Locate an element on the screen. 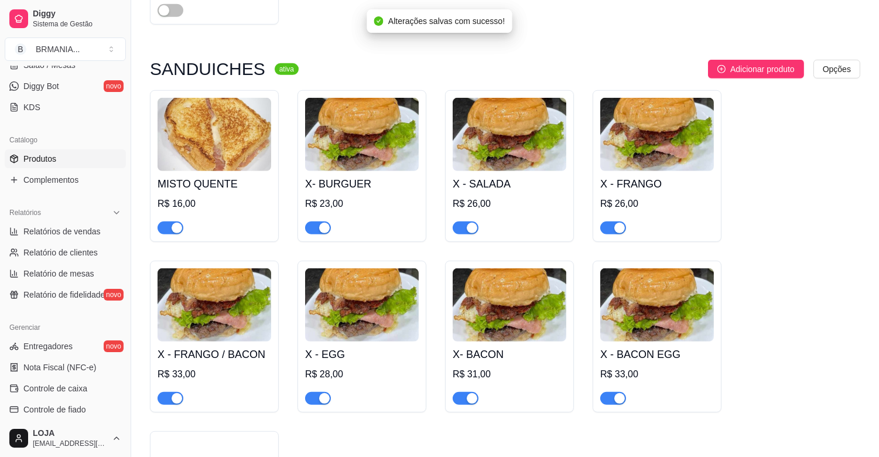 This screenshot has width=879, height=457. div: Gerenciar is located at coordinates (65, 328).